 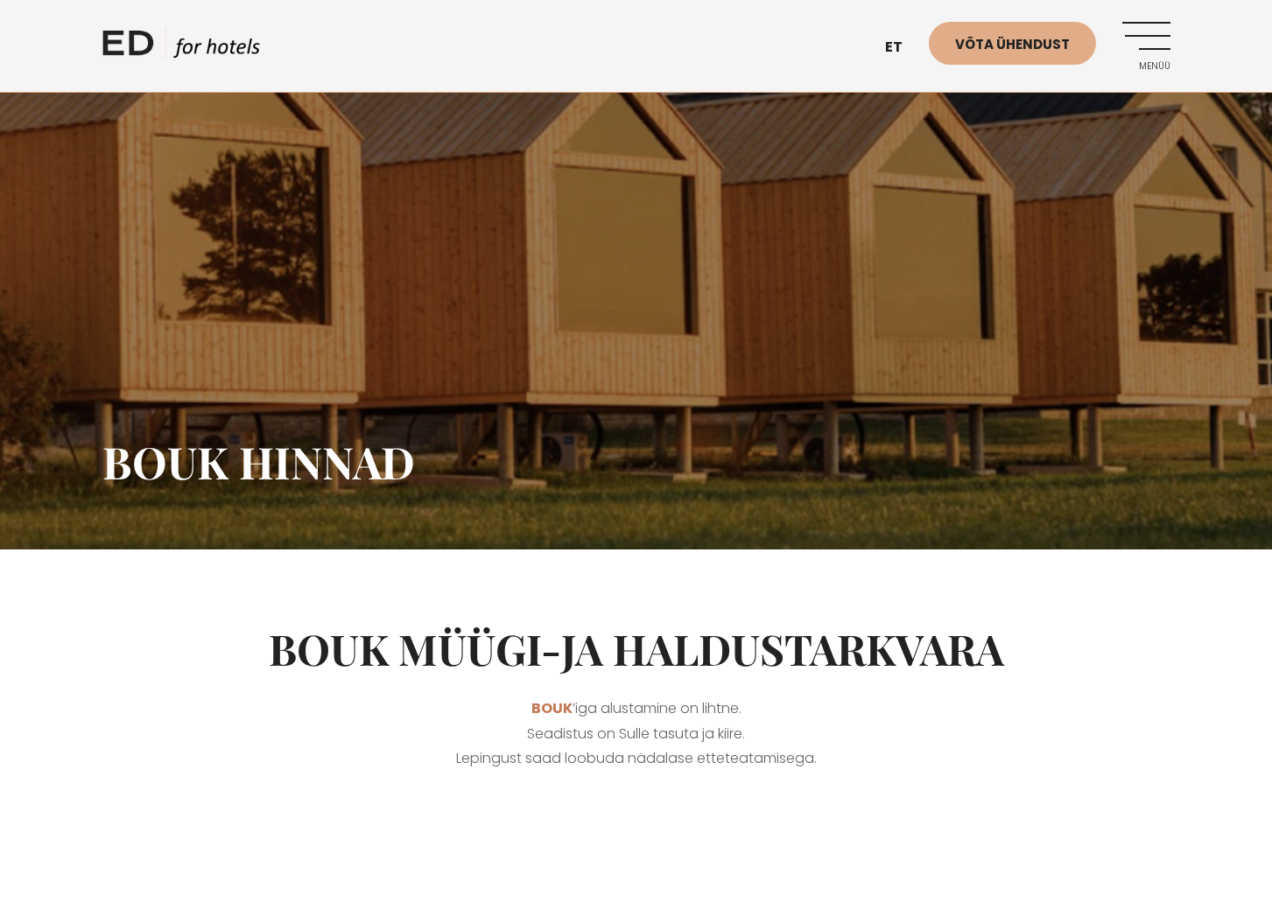 What do you see at coordinates (1012, 43) in the screenshot?
I see `a: Võta ühendust` at bounding box center [1012, 43].